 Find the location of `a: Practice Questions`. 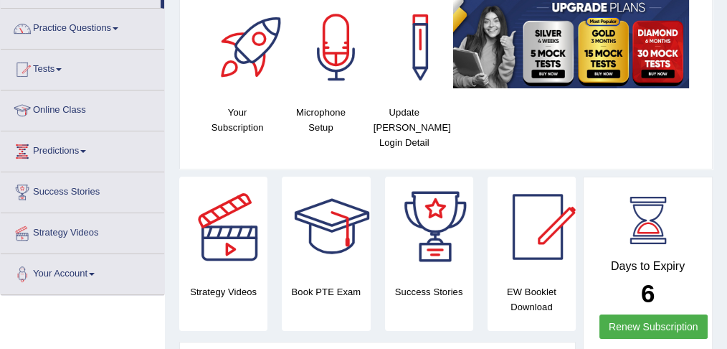

a: Practice Questions is located at coordinates (82, 27).